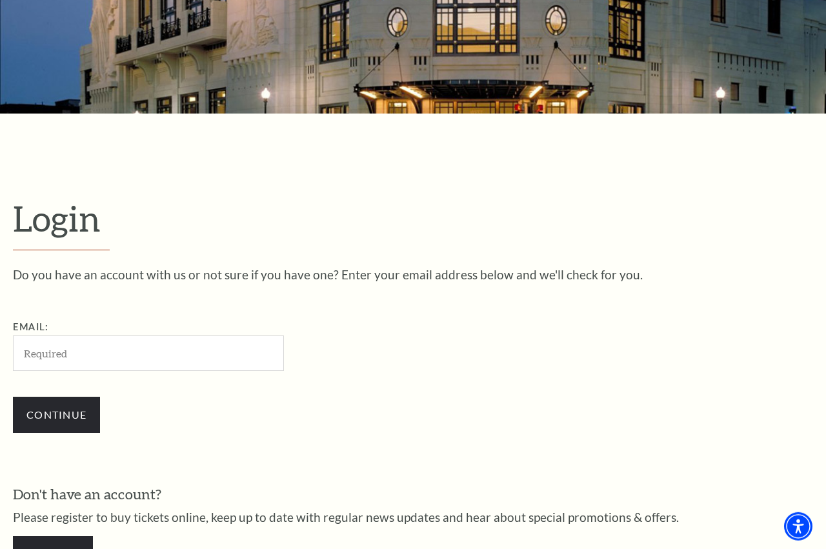  Describe the element at coordinates (798, 526) in the screenshot. I see `div: Accessibility Menu` at that location.